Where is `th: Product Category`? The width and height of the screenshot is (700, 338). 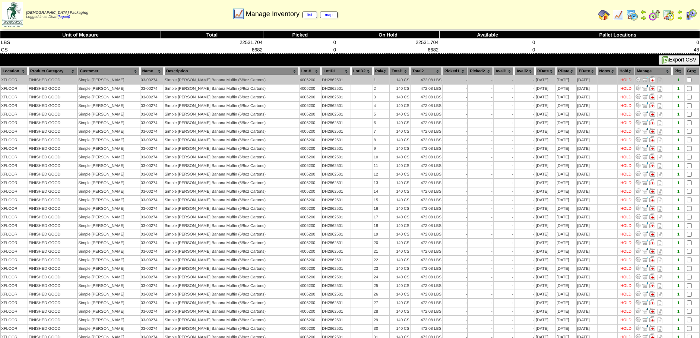 th: Product Category is located at coordinates (53, 71).